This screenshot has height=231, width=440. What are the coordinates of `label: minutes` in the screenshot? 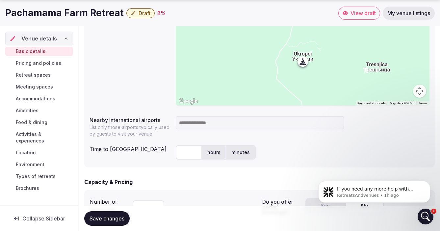 It's located at (241, 152).